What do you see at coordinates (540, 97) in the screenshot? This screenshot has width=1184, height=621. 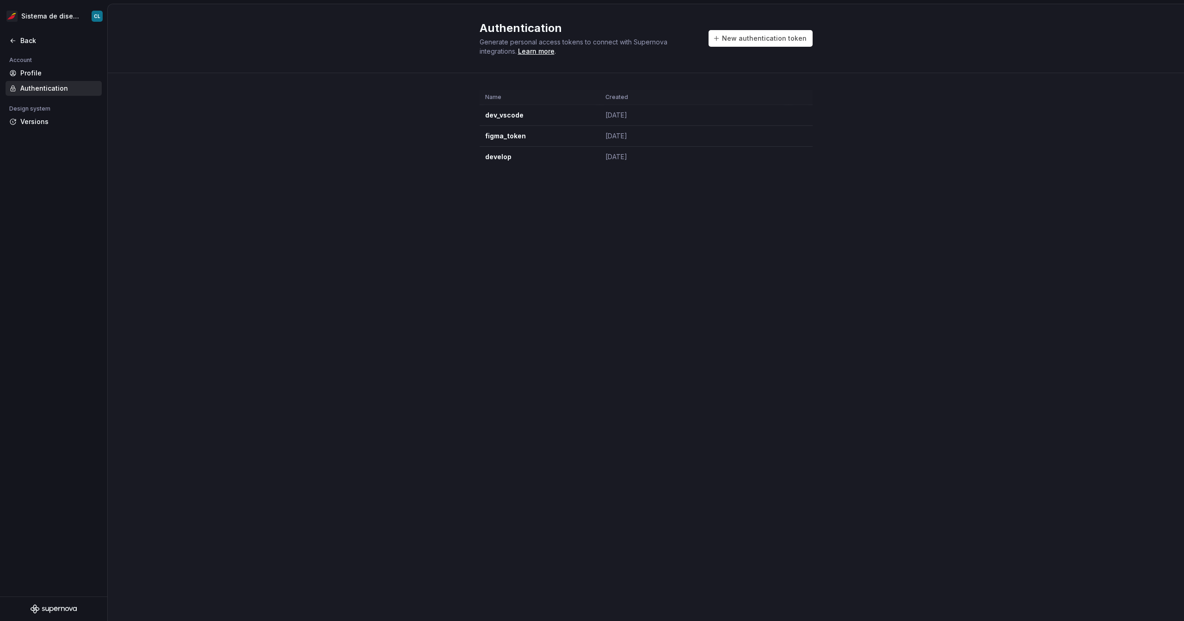 I see `th: Name` at bounding box center [540, 97].